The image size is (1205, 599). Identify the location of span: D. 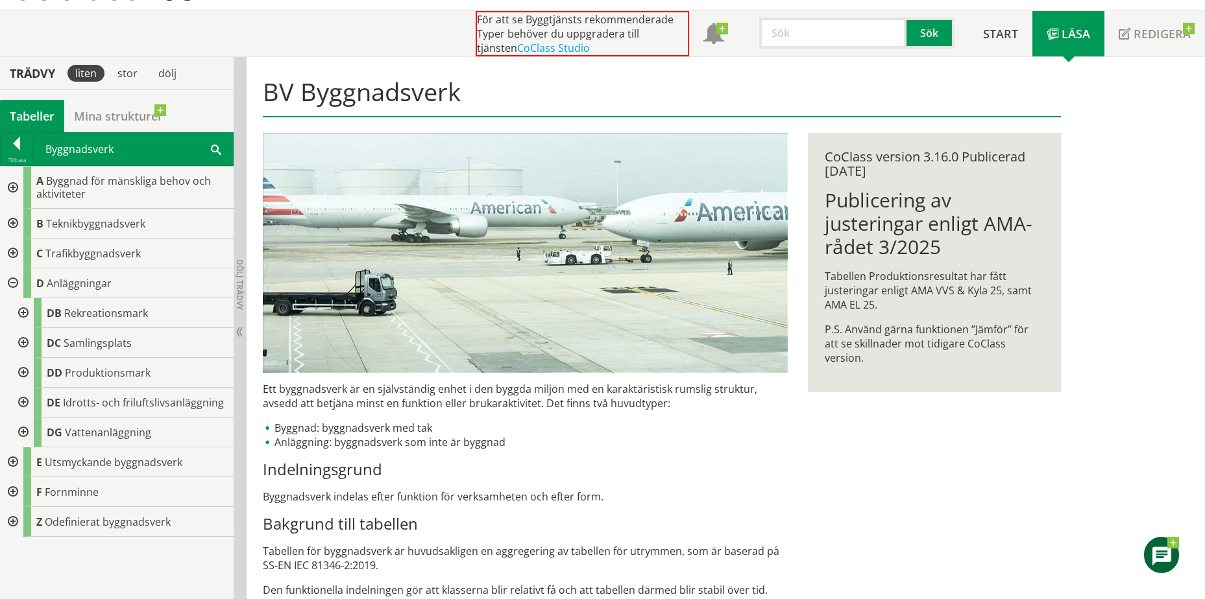
(40, 283).